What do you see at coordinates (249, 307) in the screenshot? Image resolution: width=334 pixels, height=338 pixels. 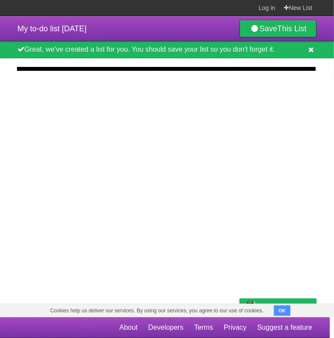 I see `img: Buy me a coffee` at bounding box center [249, 307].